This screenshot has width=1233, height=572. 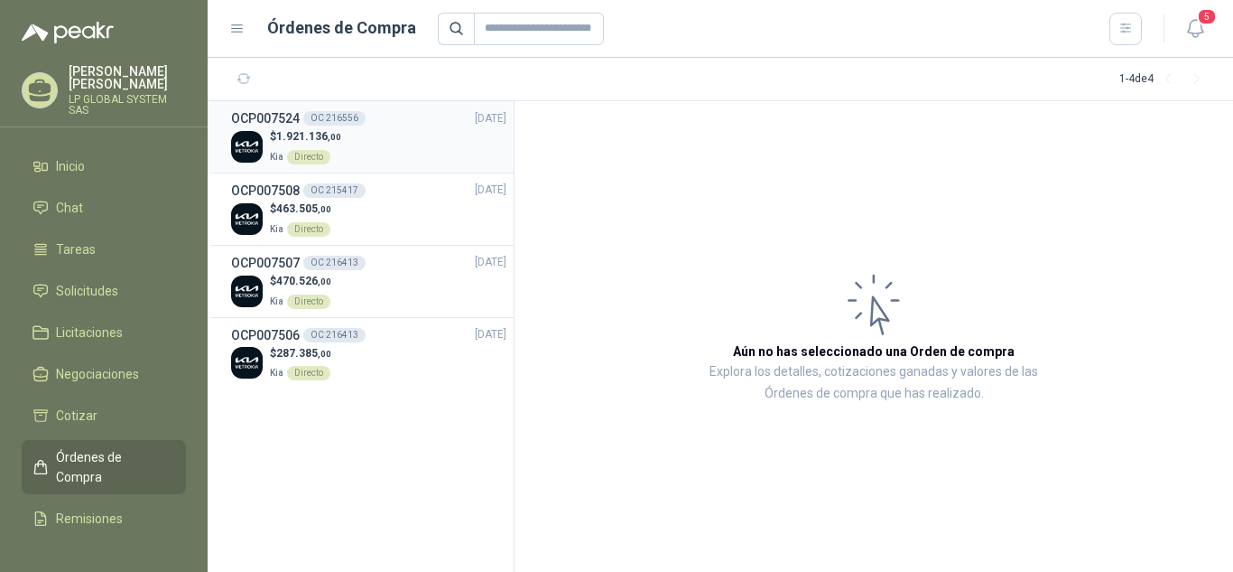 I want to click on span: 5, so click(x=1207, y=16).